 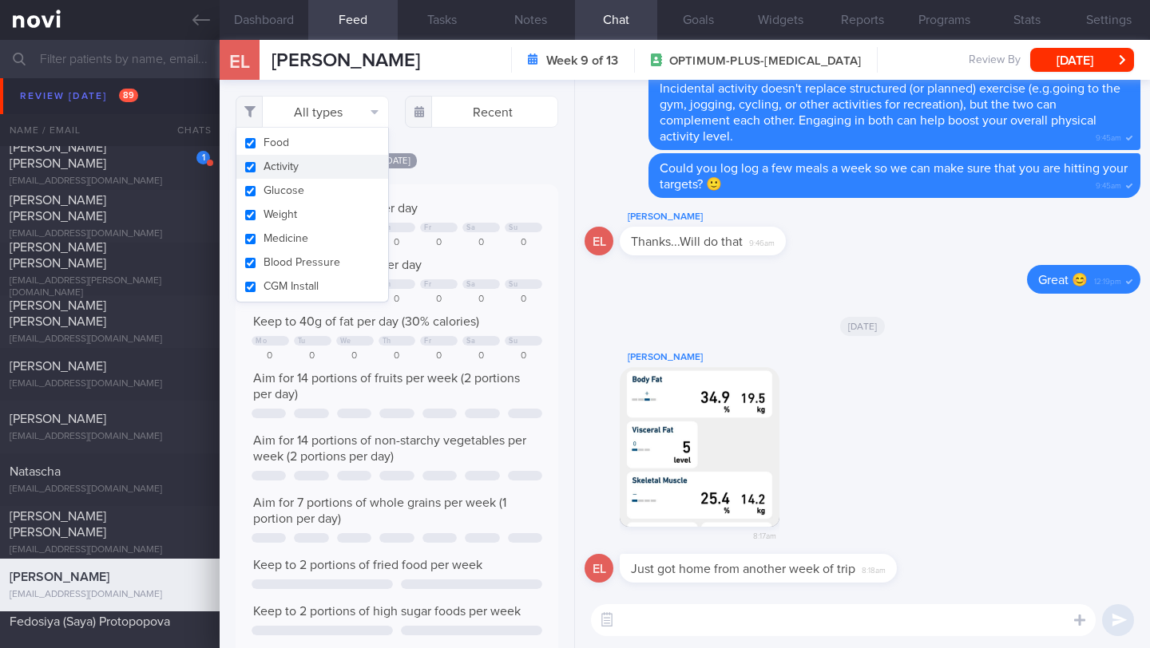 What do you see at coordinates (367, 565) in the screenshot?
I see `span: Keep to 2 portions of fried food per week` at bounding box center [367, 565].